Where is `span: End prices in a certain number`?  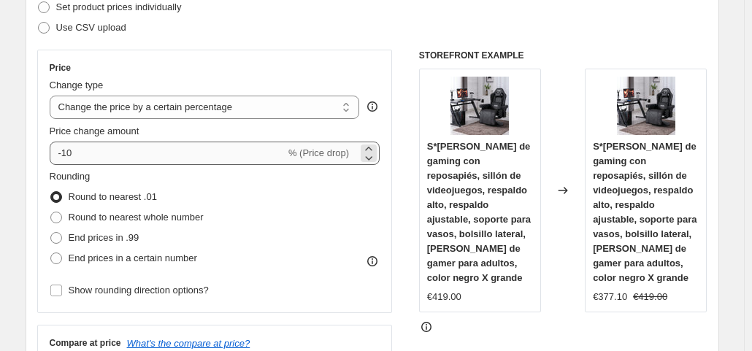
span: End prices in a certain number is located at coordinates (133, 258).